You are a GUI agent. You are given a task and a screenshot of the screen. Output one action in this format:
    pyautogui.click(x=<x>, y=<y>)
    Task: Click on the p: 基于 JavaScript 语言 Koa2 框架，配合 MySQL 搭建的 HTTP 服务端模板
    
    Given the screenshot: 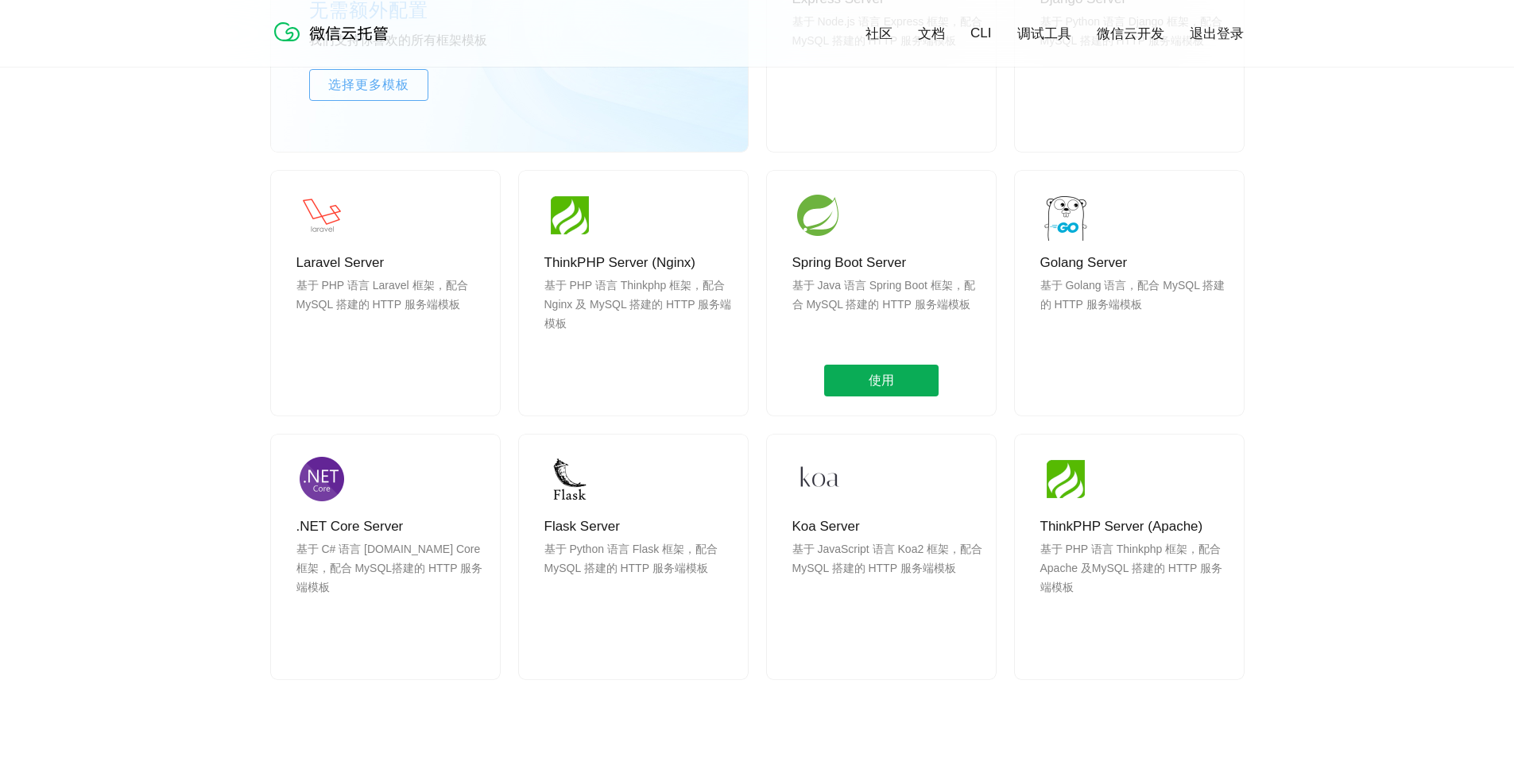 What is the action you would take?
    pyautogui.click(x=888, y=578)
    